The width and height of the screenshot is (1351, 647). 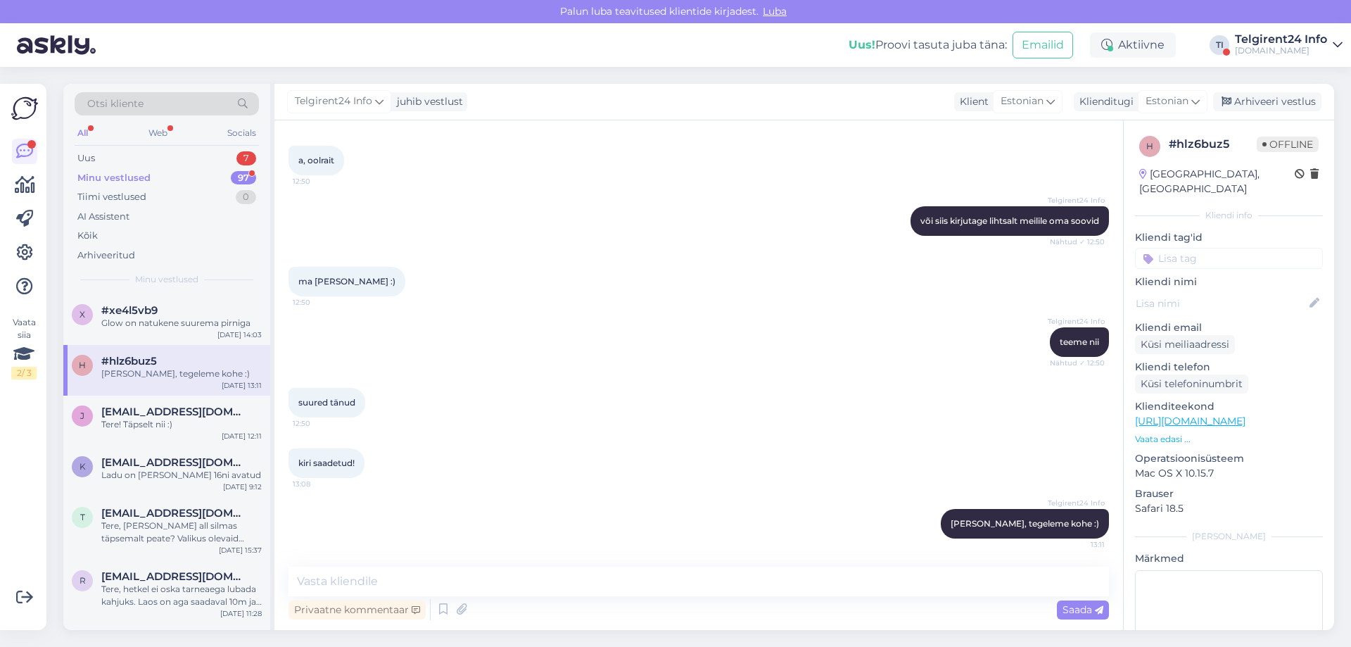 What do you see at coordinates (1229, 558) in the screenshot?
I see `p: Märkmed` at bounding box center [1229, 558].